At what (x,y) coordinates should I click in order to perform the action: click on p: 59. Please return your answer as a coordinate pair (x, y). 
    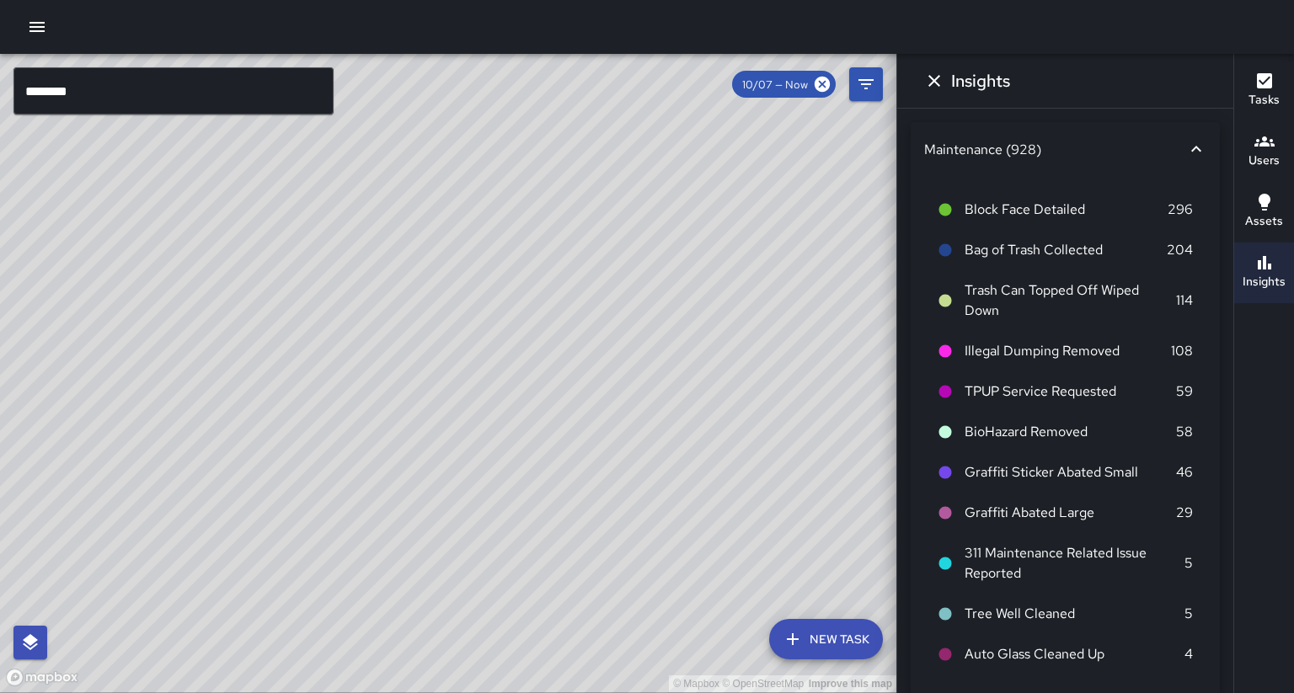
    Looking at the image, I should click on (1184, 392).